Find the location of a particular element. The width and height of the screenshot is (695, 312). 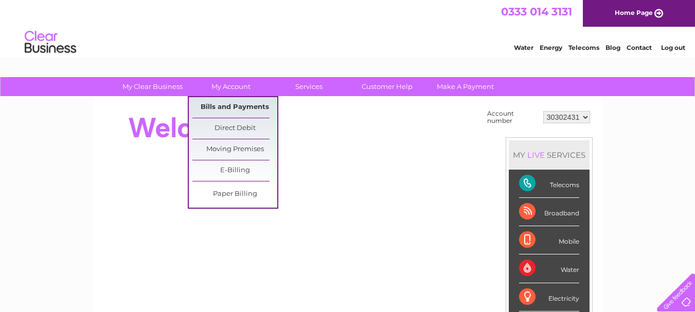

a: Direct Debit is located at coordinates (235, 129).